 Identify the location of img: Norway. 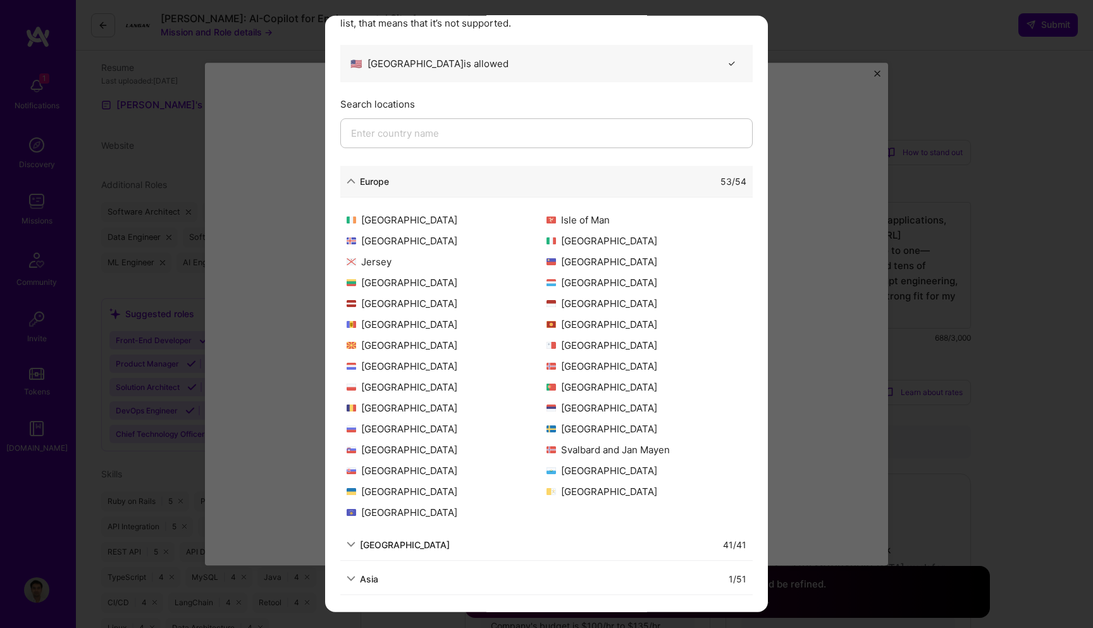
(551, 365).